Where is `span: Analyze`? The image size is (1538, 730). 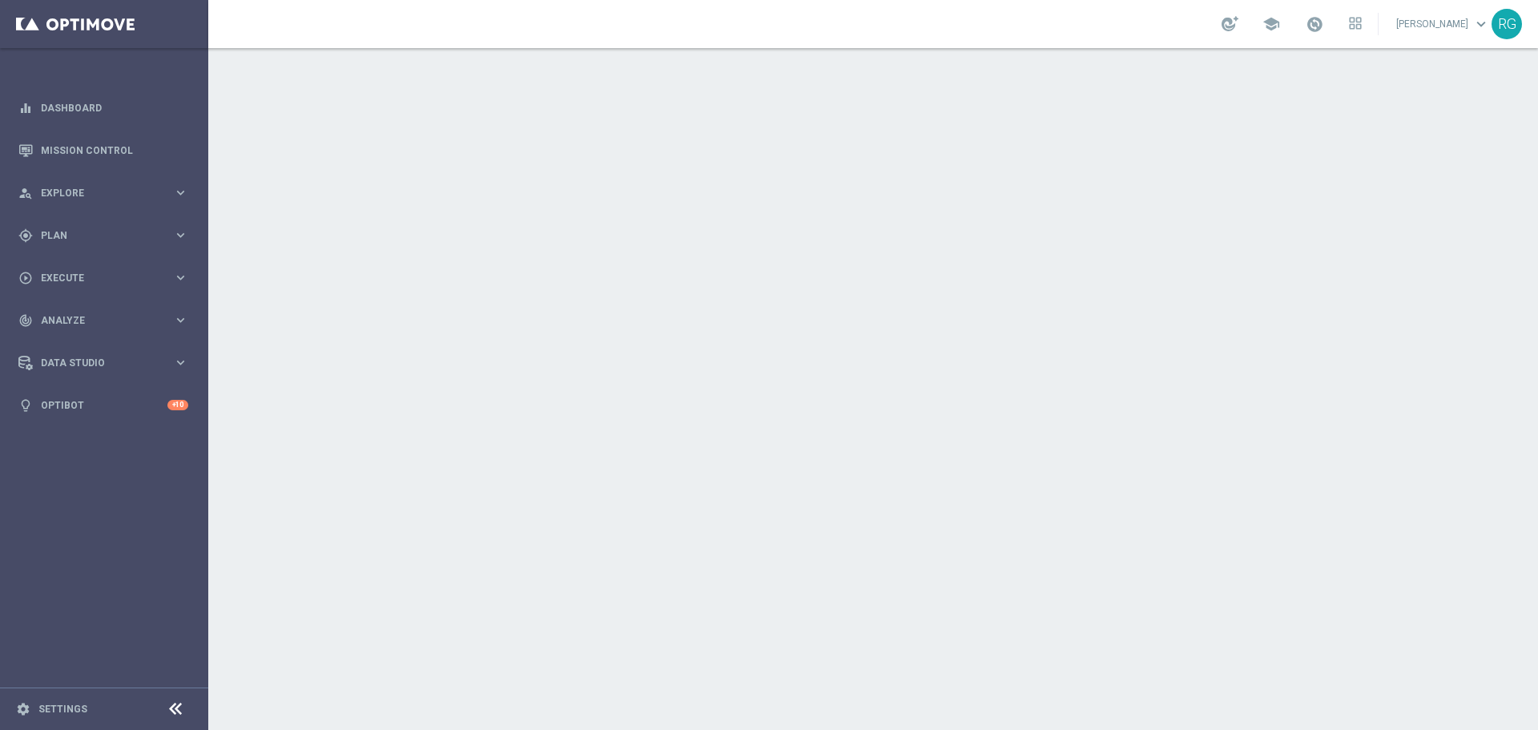 span: Analyze is located at coordinates (107, 321).